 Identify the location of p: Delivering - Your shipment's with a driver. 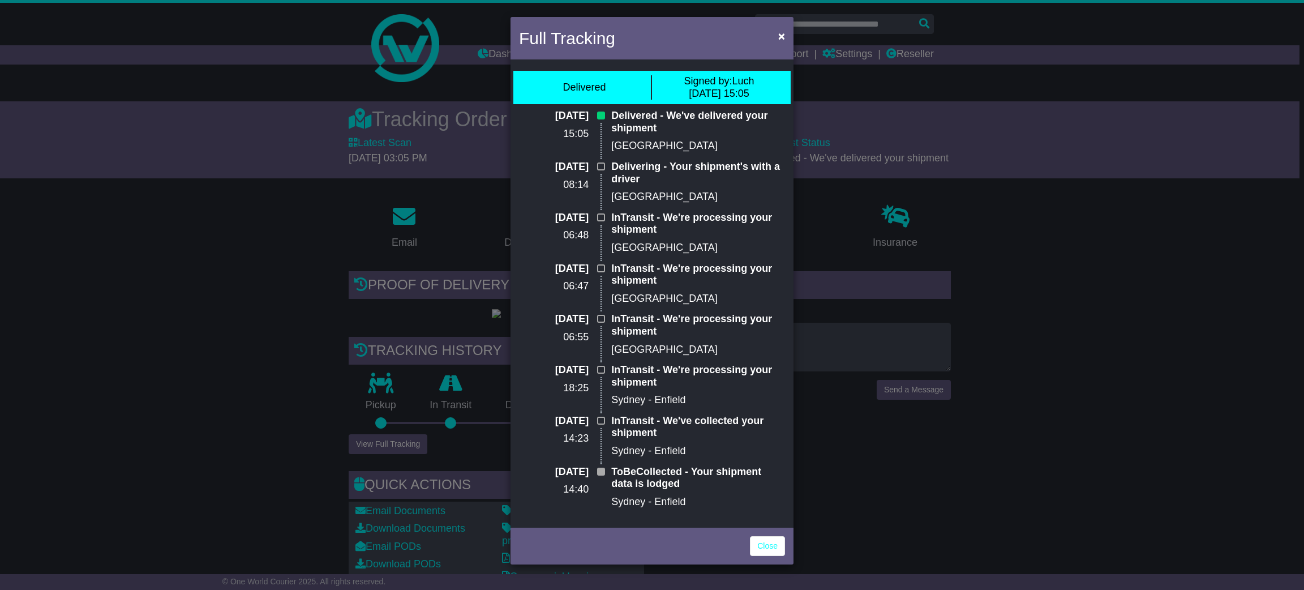
(698, 173).